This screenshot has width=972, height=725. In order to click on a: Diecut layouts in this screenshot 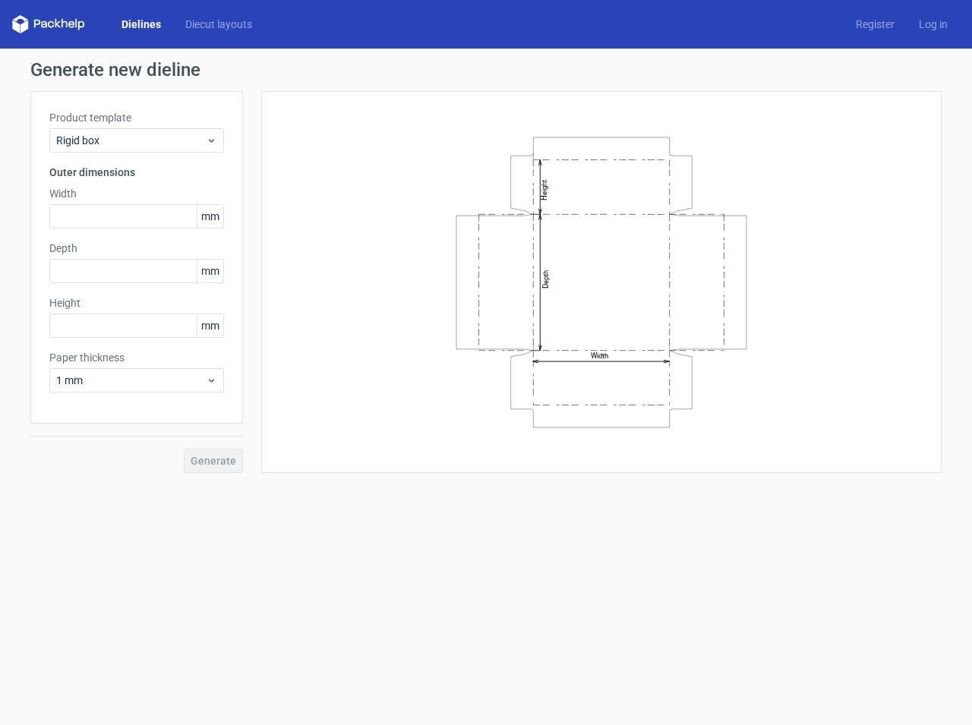, I will do `click(219, 24)`.